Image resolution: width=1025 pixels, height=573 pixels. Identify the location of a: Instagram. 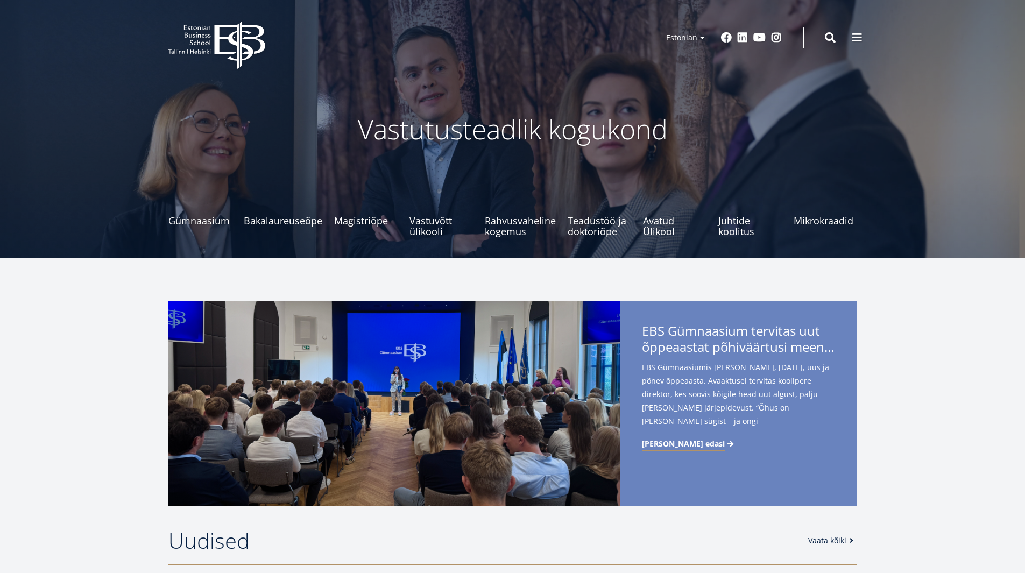
(777, 38).